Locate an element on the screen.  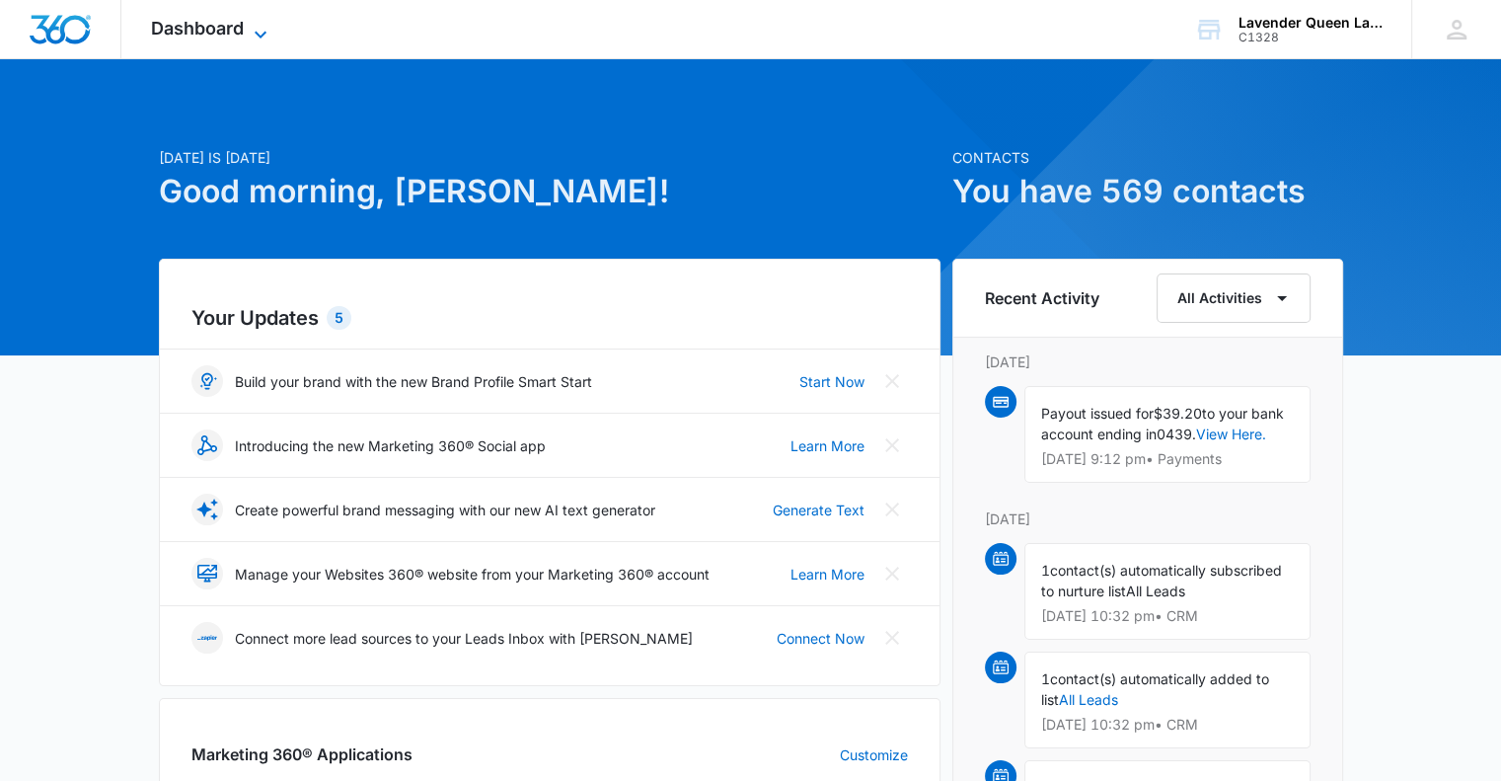
div: account name is located at coordinates (1311, 23).